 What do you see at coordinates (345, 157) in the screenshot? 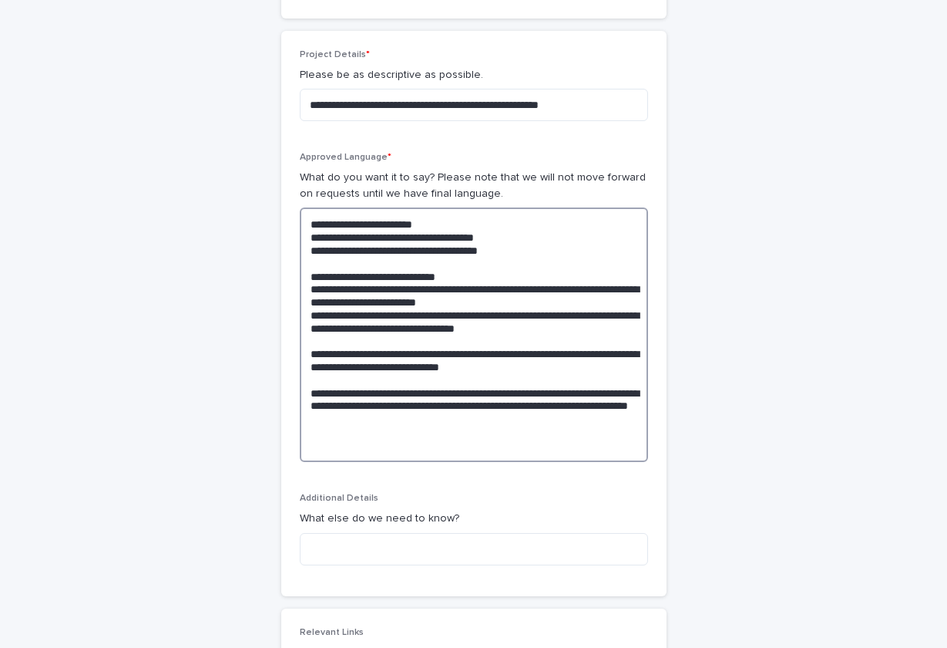
I see `span: Approved Language` at bounding box center [345, 157].